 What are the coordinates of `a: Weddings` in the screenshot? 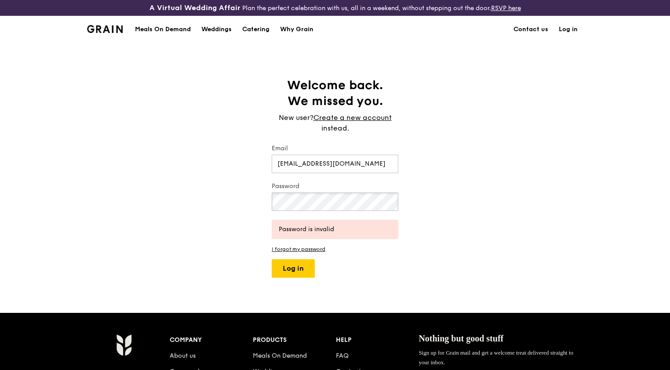 It's located at (216, 29).